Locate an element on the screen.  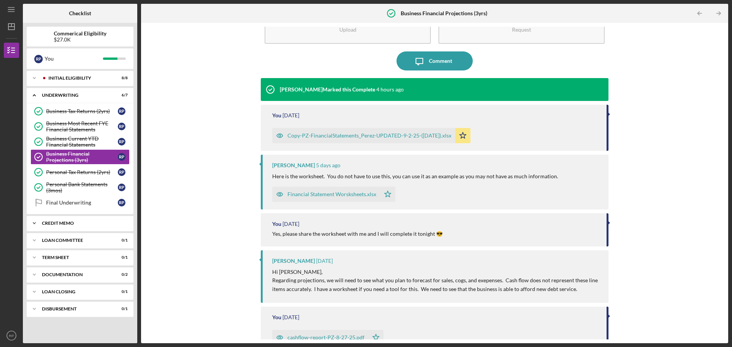
div: Final Underwriting is located at coordinates (82, 203).